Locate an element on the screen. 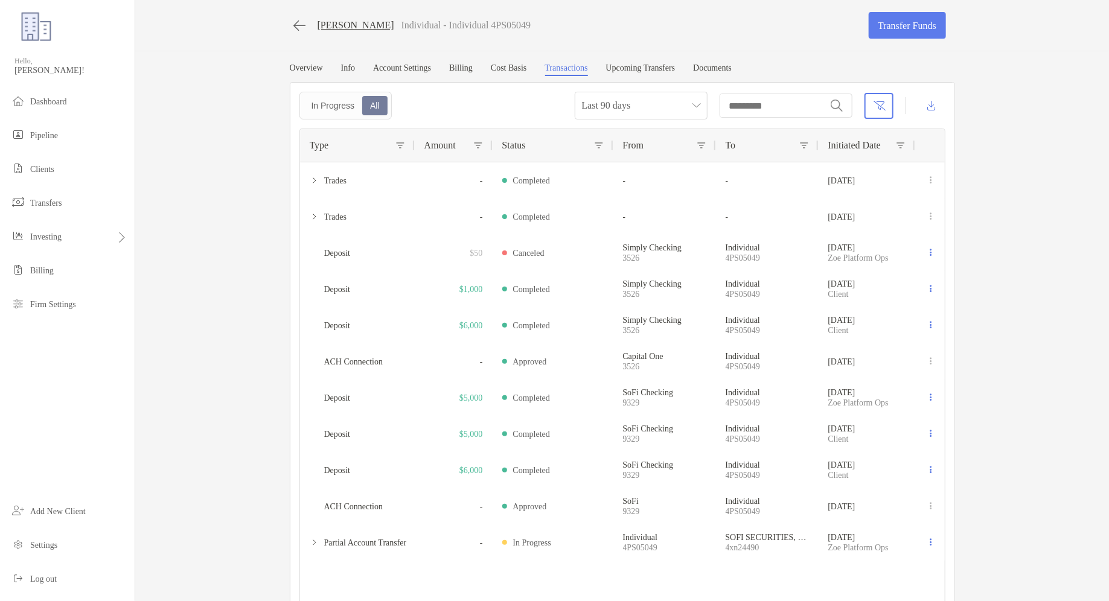 Image resolution: width=1109 pixels, height=601 pixels. p: Capital One is located at coordinates (665, 356).